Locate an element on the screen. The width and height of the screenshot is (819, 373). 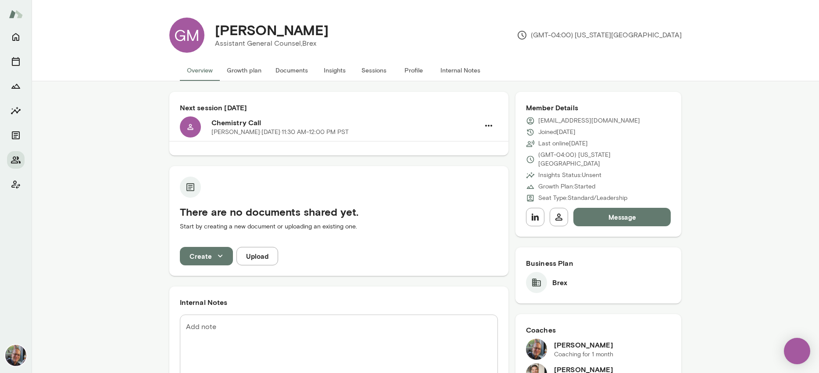
p: Seat Type: Standard/Leadership is located at coordinates (583, 198).